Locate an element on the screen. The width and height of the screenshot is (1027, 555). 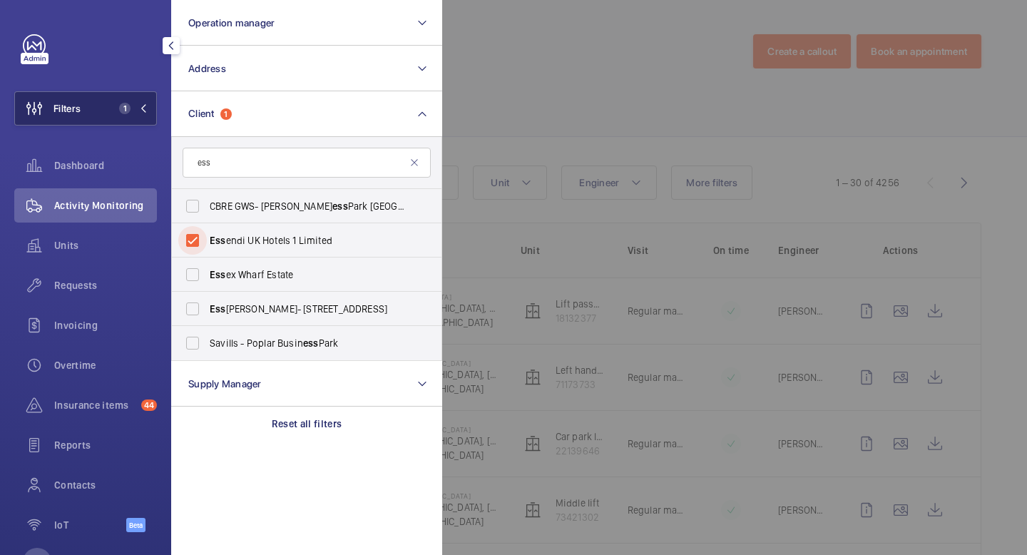
span: IoT is located at coordinates (90, 525).